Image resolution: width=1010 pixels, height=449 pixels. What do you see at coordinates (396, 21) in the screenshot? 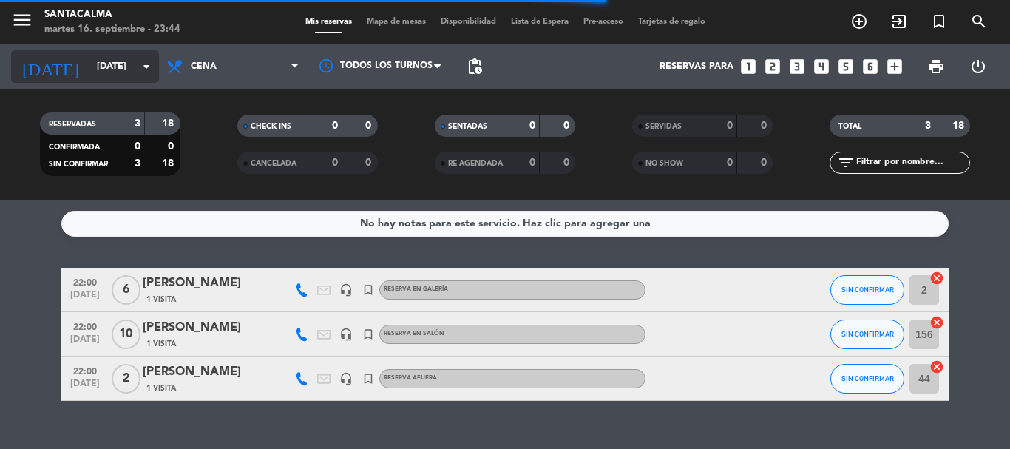
I see `span: Mapa de mesas` at bounding box center [396, 21].